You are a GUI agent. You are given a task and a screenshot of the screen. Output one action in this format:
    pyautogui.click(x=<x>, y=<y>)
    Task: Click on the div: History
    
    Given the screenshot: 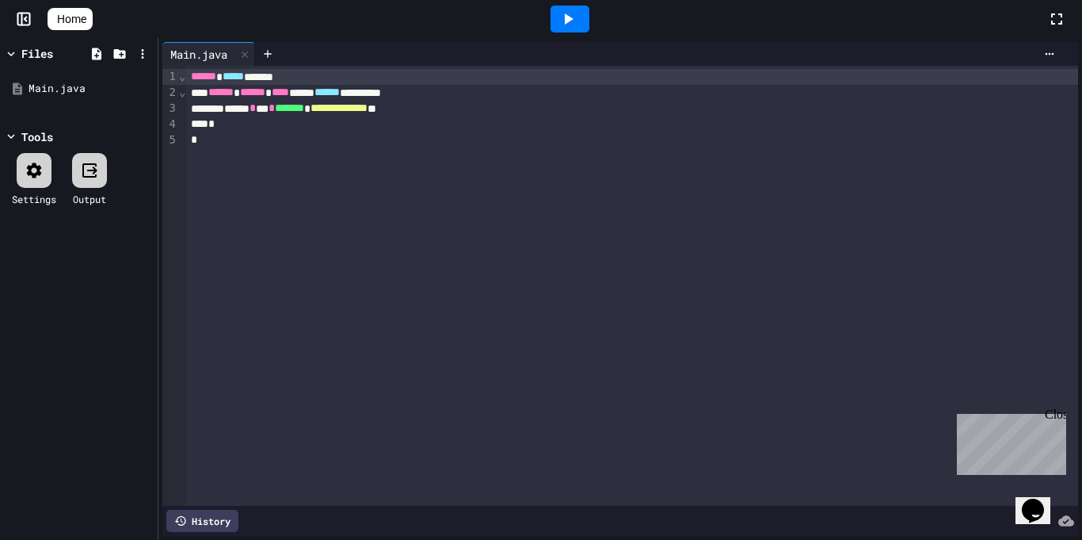 What is the action you would take?
    pyautogui.click(x=202, y=521)
    